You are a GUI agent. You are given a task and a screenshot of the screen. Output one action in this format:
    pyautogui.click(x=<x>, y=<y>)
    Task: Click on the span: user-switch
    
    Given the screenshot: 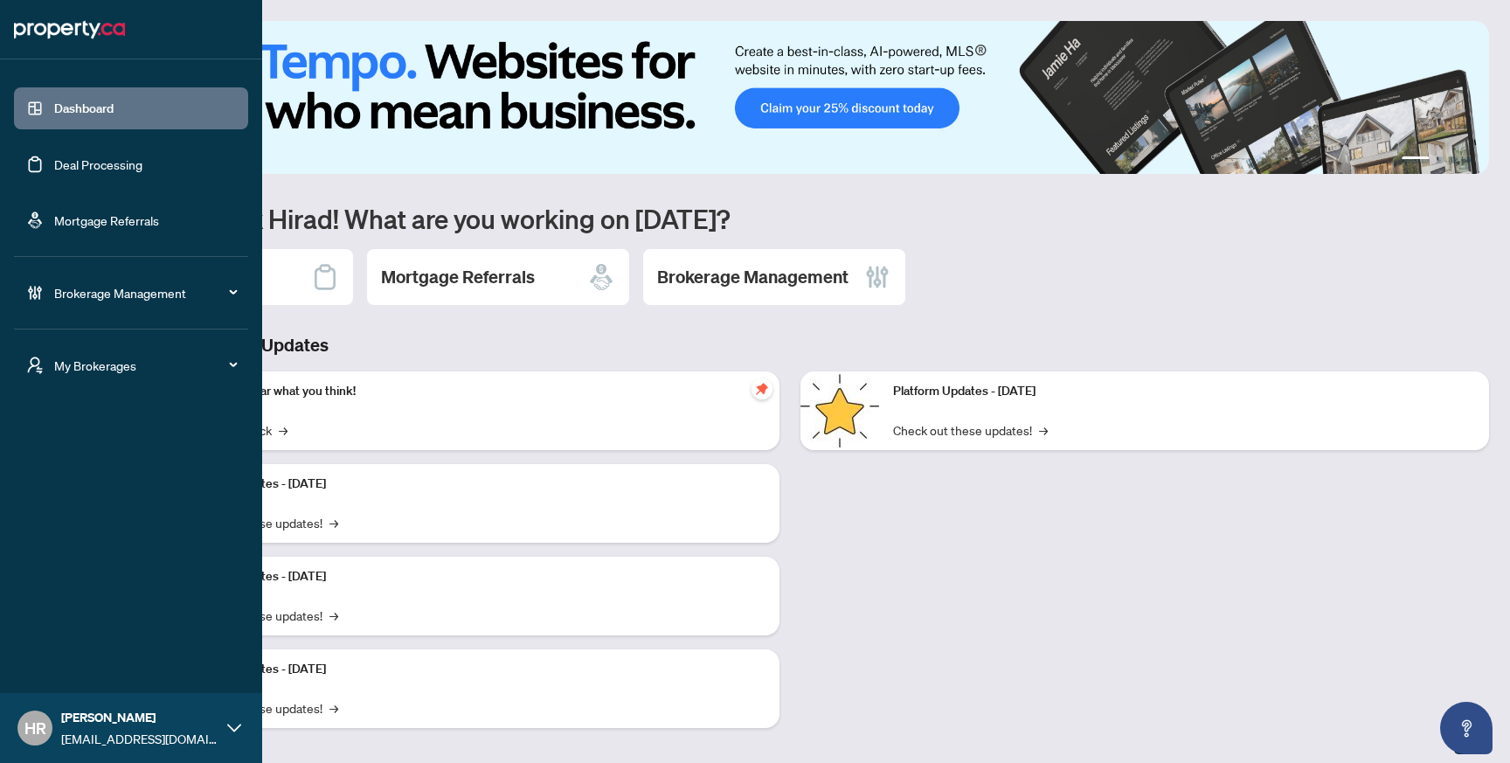 What is the action you would take?
    pyautogui.click(x=35, y=365)
    